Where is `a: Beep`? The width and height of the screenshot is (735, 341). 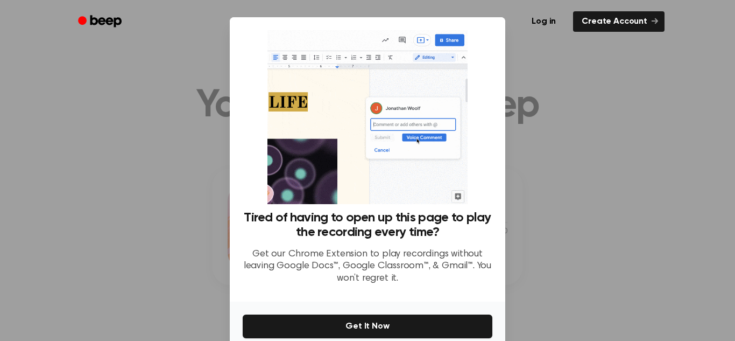 a: Beep is located at coordinates (101, 22).